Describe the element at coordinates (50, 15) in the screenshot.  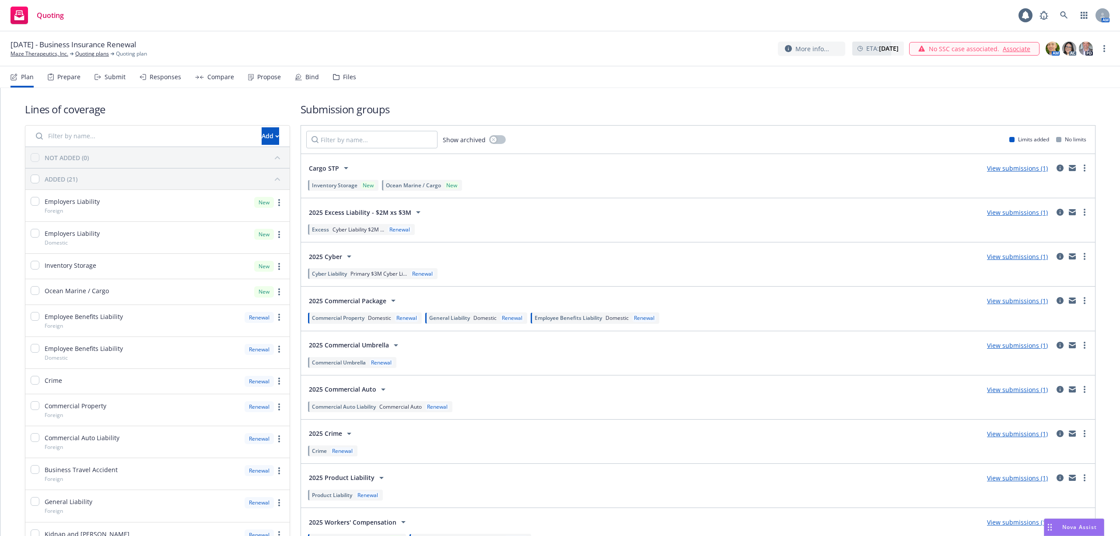
I see `span: Quoting` at that location.